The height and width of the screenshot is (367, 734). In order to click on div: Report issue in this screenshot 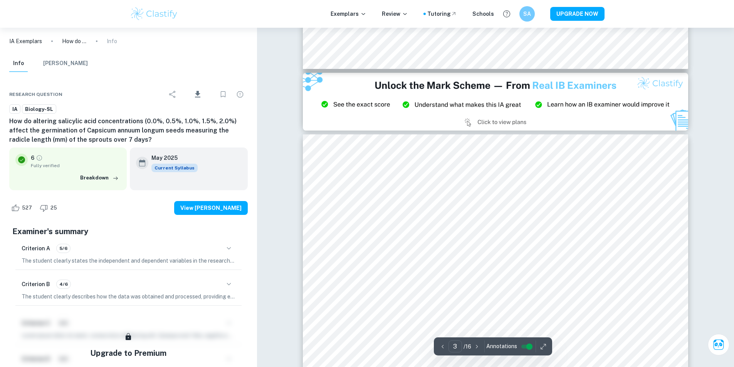, I will do `click(240, 94)`.